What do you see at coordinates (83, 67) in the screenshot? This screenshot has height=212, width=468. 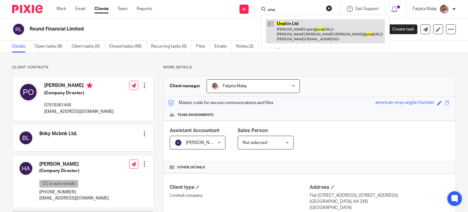 I see `p: Client contacts` at bounding box center [83, 67].